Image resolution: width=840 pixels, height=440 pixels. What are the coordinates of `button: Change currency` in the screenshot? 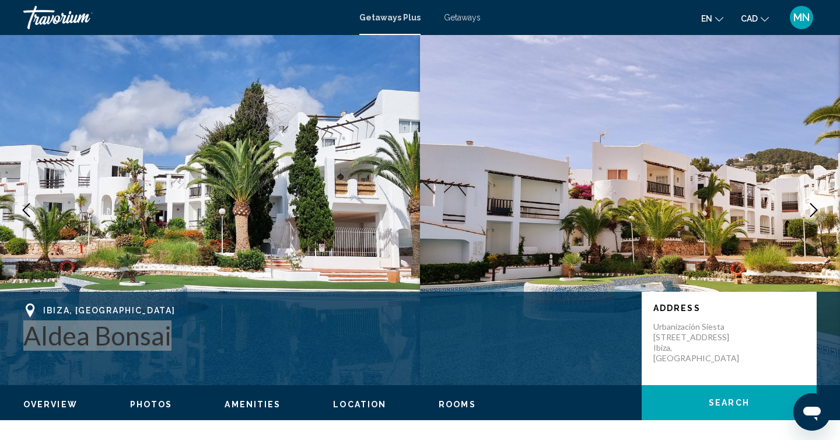 It's located at (755, 18).